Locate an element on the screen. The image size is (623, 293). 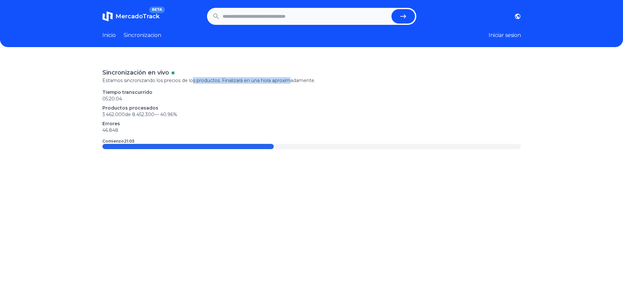
time: 21:05 is located at coordinates (129, 141).